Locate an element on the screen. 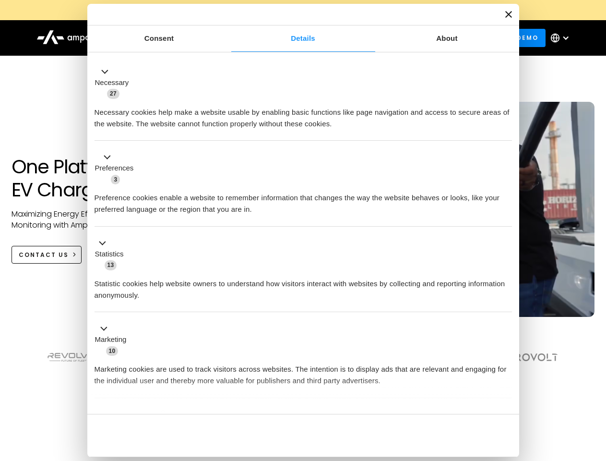 Image resolution: width=606 pixels, height=461 pixels. a: About is located at coordinates (447, 38).